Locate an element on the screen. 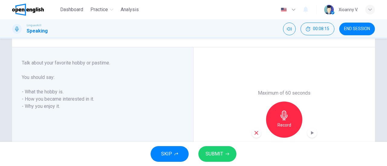  div: Mute is located at coordinates (289, 29).